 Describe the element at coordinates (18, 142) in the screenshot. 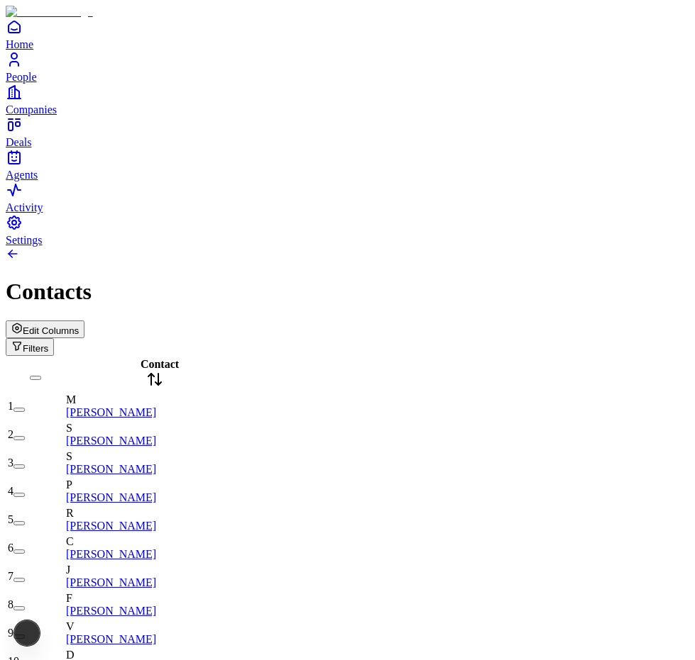

I see `span: Deals` at that location.